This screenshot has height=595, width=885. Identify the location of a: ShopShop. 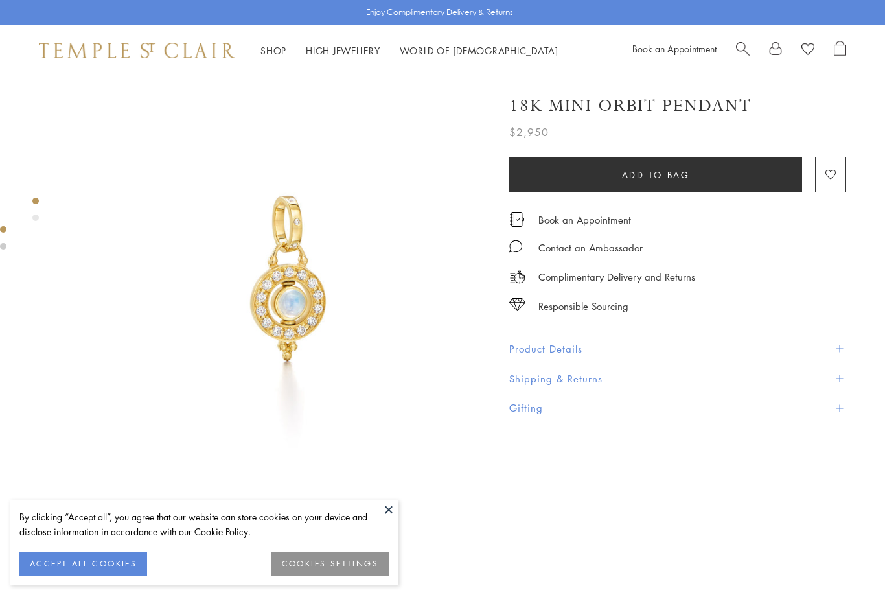
(274, 51).